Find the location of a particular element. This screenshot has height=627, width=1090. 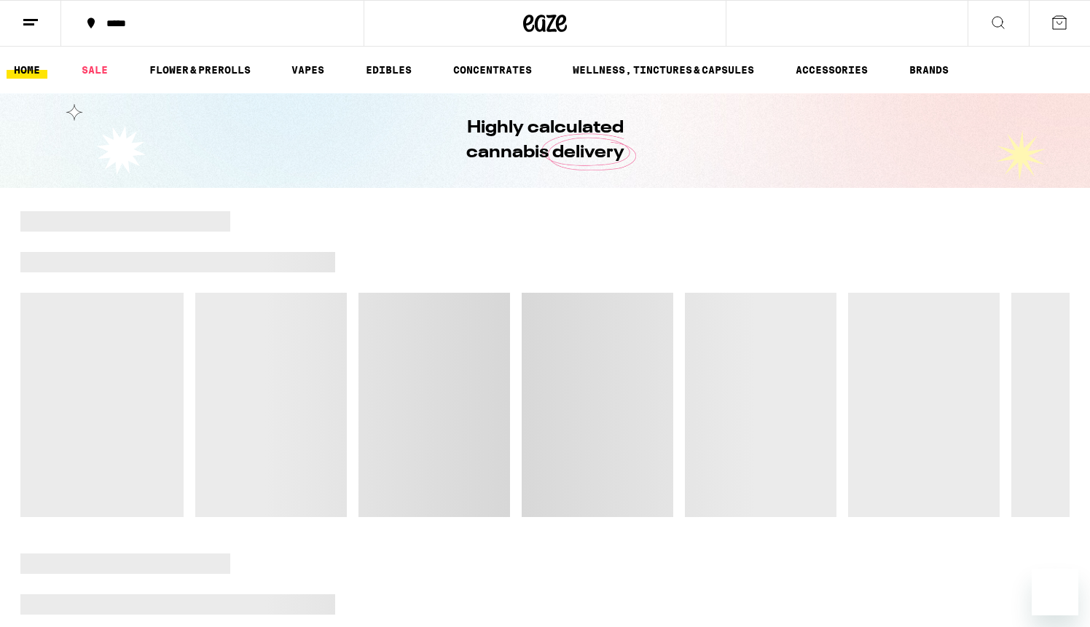

a: SALE is located at coordinates (95, 70).